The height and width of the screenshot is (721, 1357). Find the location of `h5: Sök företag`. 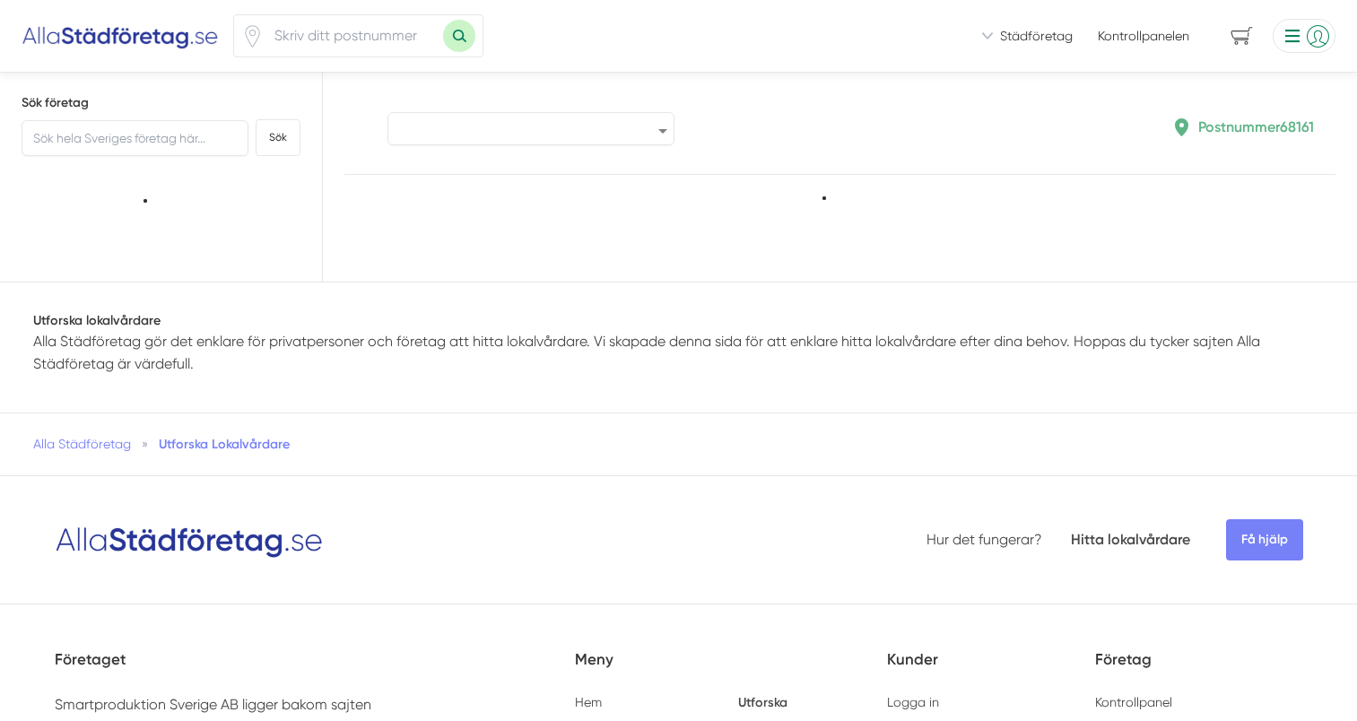

h5: Sök företag is located at coordinates (161, 103).